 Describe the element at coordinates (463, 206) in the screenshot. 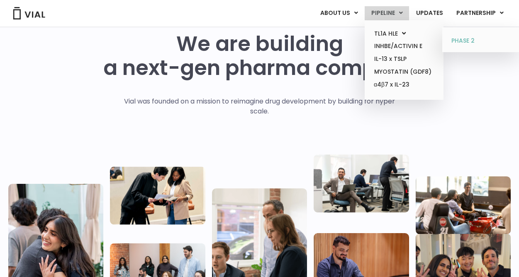

I see `img: Group of people playing whirlyball` at that location.